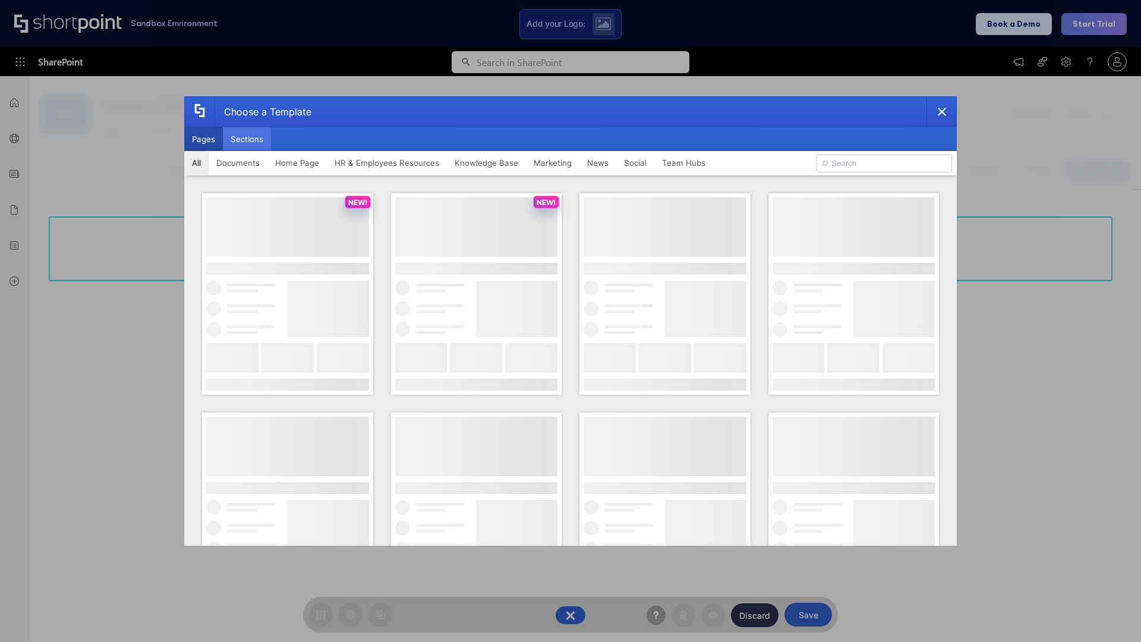  Describe the element at coordinates (196, 163) in the screenshot. I see `button: All` at that location.